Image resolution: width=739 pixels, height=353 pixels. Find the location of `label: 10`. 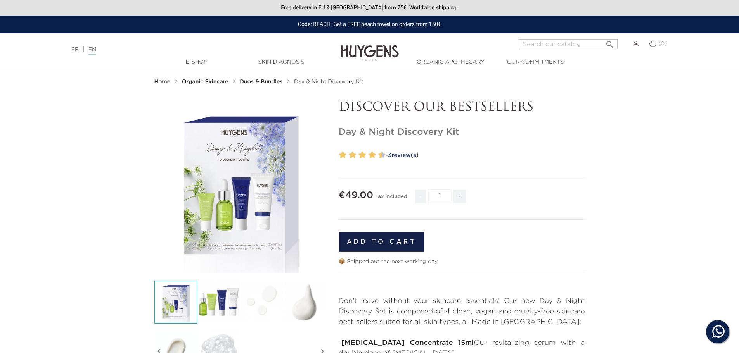

label: 10 is located at coordinates (382, 155).